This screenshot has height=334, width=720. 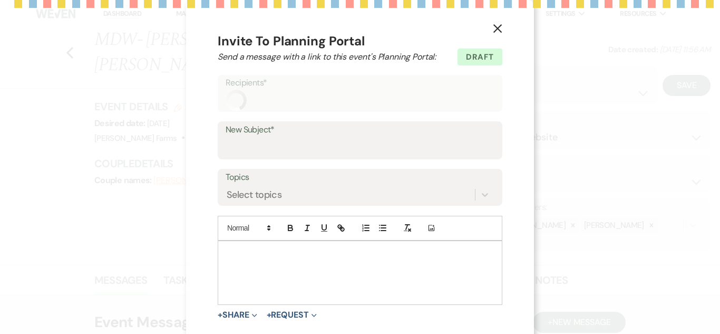 What do you see at coordinates (254, 195) in the screenshot?
I see `div: Select topics` at bounding box center [254, 195].